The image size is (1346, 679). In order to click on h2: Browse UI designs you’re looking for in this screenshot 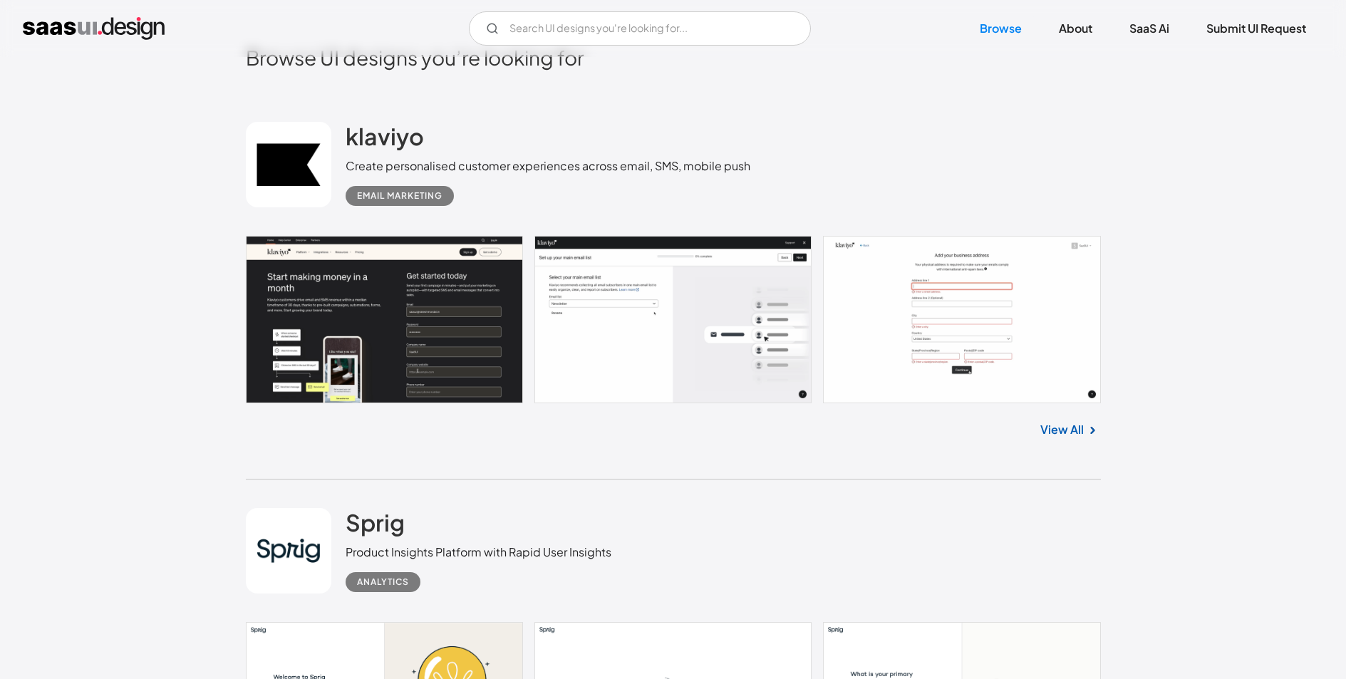, I will do `click(673, 57)`.